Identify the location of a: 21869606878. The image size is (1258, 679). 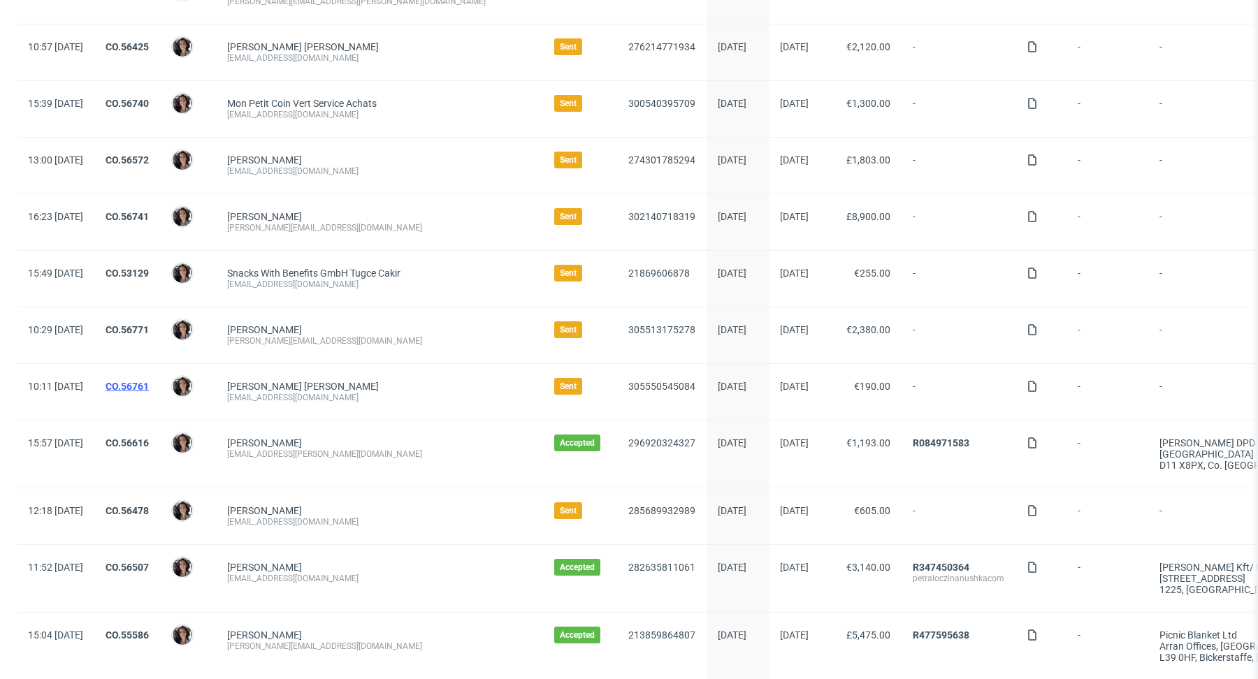
(659, 273).